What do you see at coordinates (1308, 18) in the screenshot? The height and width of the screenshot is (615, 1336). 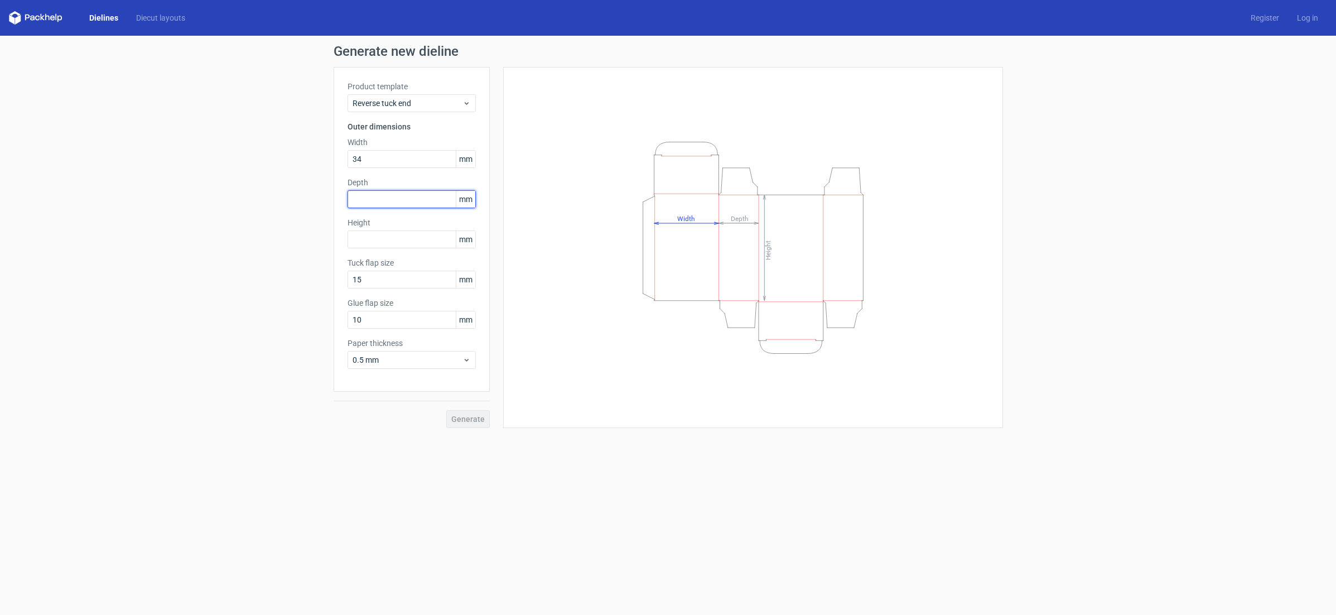 I see `a: Log in` at bounding box center [1308, 18].